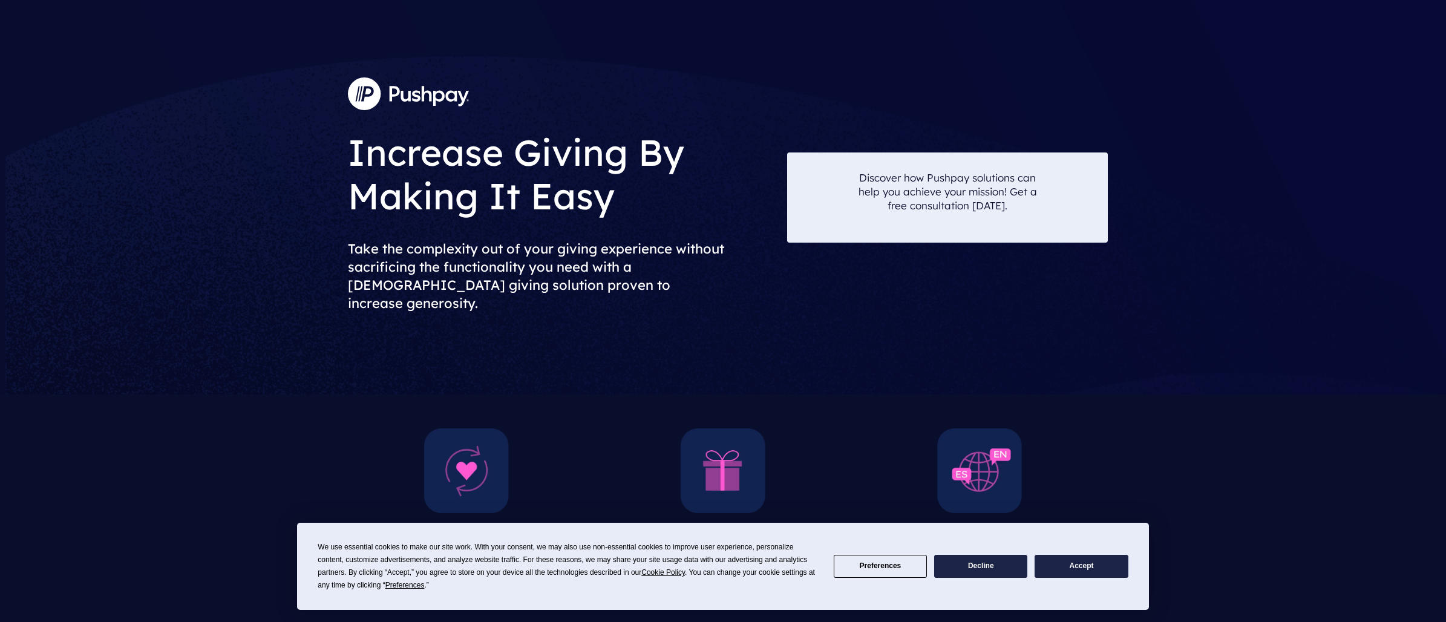  Describe the element at coordinates (568, 566) in the screenshot. I see `div: We use essential cookies to make our site work. With your consent, we may also use non-essential ...` at that location.